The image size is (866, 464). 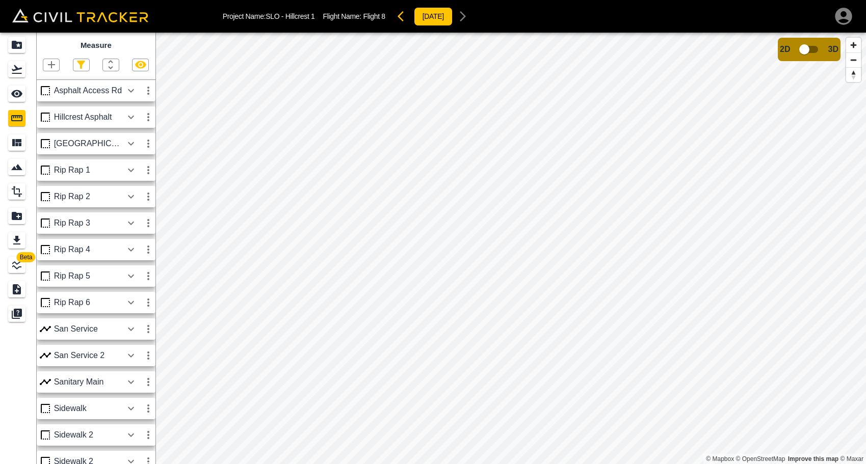 What do you see at coordinates (761, 459) in the screenshot?
I see `a: OpenStreetMap` at bounding box center [761, 459].